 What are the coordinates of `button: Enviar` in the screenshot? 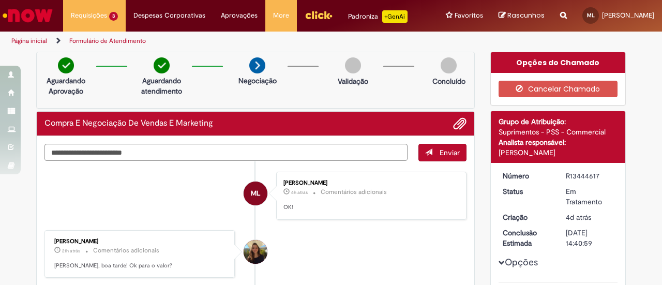 It's located at (442, 153).